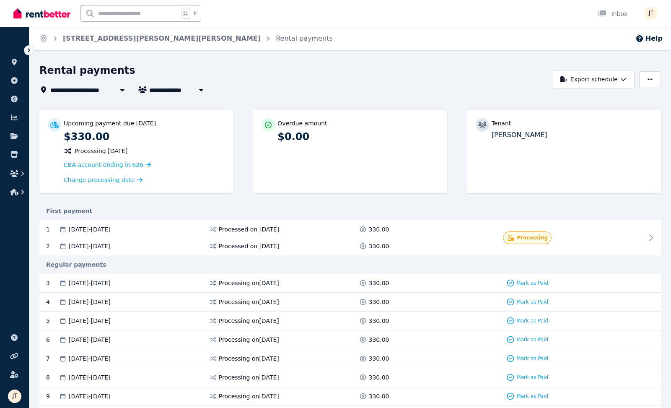 The image size is (671, 408). Describe the element at coordinates (649, 39) in the screenshot. I see `button: Help` at that location.